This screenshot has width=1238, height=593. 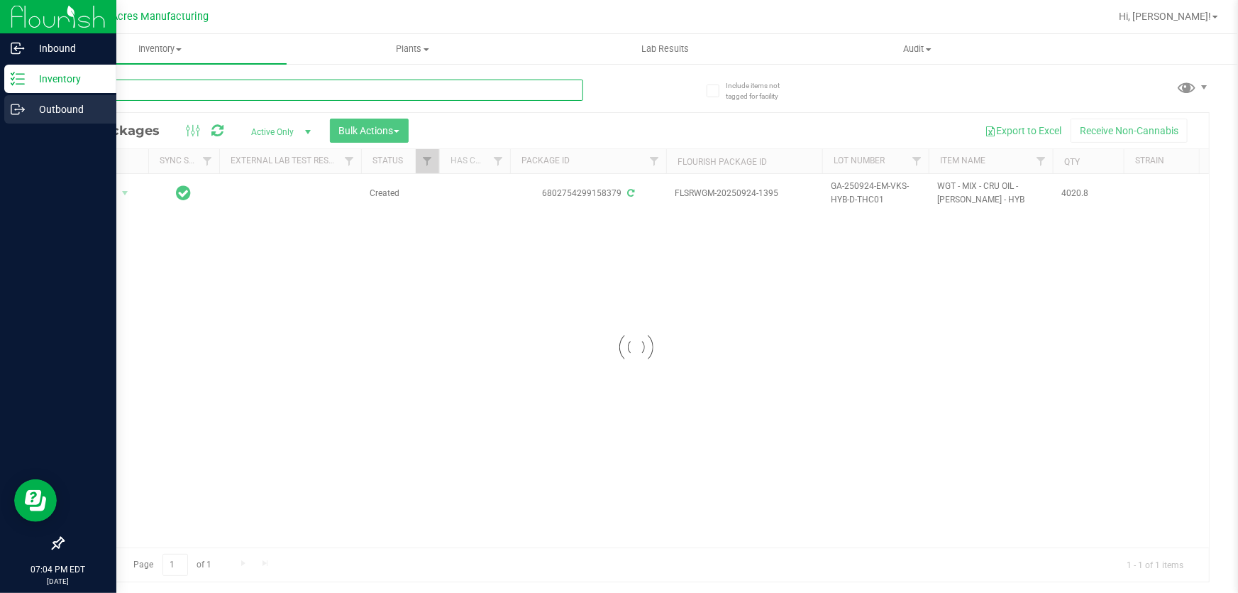 I want to click on a: Inventory, so click(x=160, y=49).